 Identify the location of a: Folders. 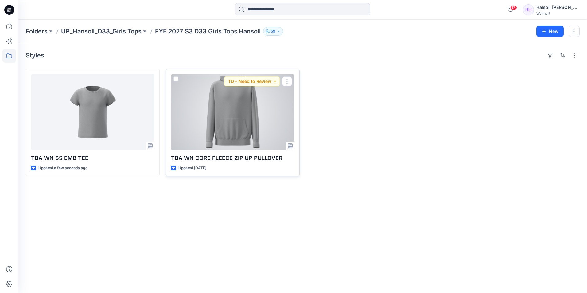
(37, 31).